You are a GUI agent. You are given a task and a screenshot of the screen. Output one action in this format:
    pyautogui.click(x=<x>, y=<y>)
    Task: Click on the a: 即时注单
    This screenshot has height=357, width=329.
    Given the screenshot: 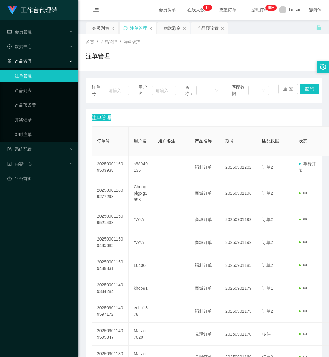 What is the action you would take?
    pyautogui.click(x=44, y=134)
    